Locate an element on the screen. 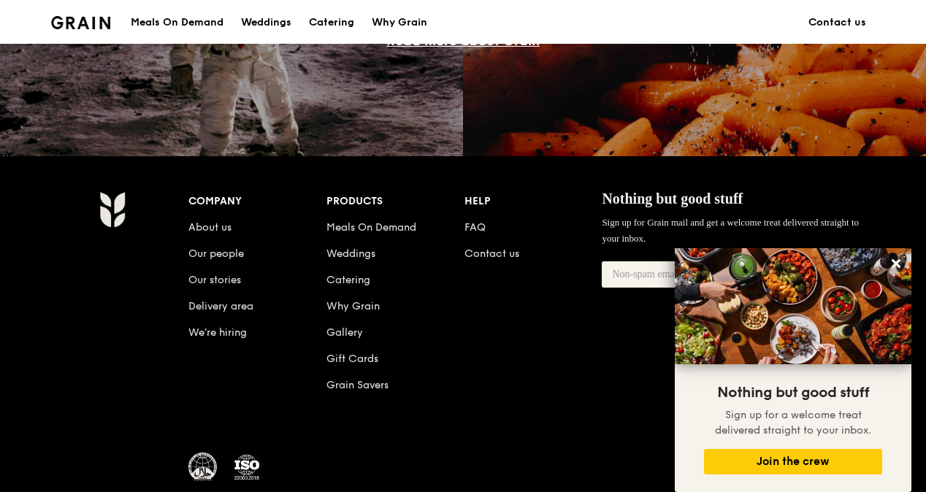 The width and height of the screenshot is (926, 492). button: Close is located at coordinates (896, 264).